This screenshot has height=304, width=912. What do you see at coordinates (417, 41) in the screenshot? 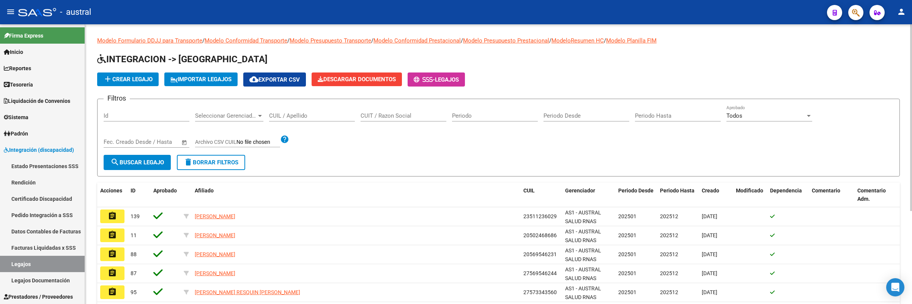
I see `a: Modelo Conformidad Prestacional` at bounding box center [417, 41].